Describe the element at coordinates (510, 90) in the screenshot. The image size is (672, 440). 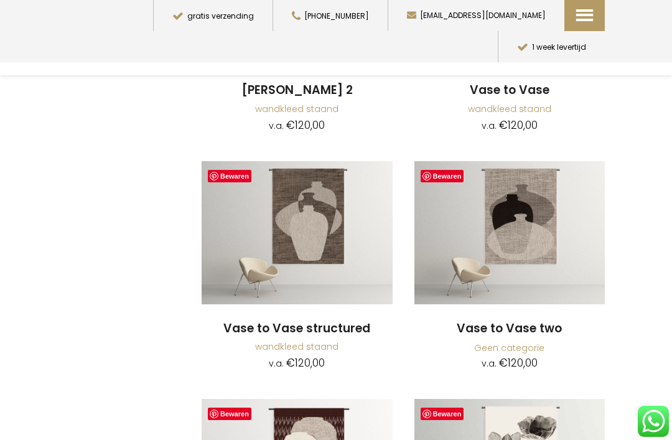
I see `a: Vase to Vase` at that location.